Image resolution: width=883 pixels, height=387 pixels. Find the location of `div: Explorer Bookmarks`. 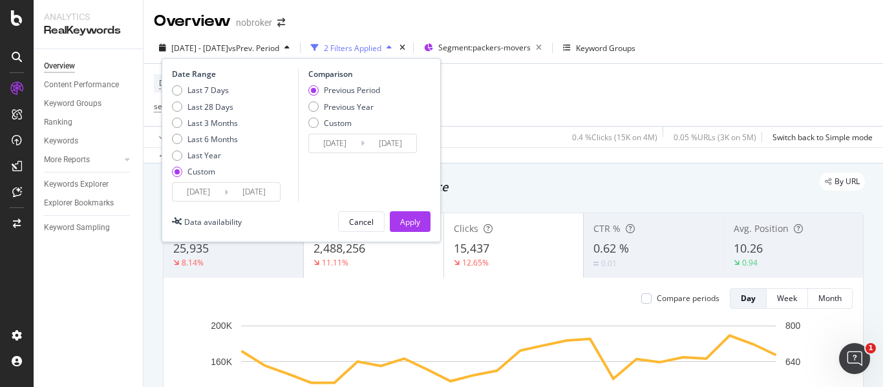

div: Explorer Bookmarks is located at coordinates (79, 203).